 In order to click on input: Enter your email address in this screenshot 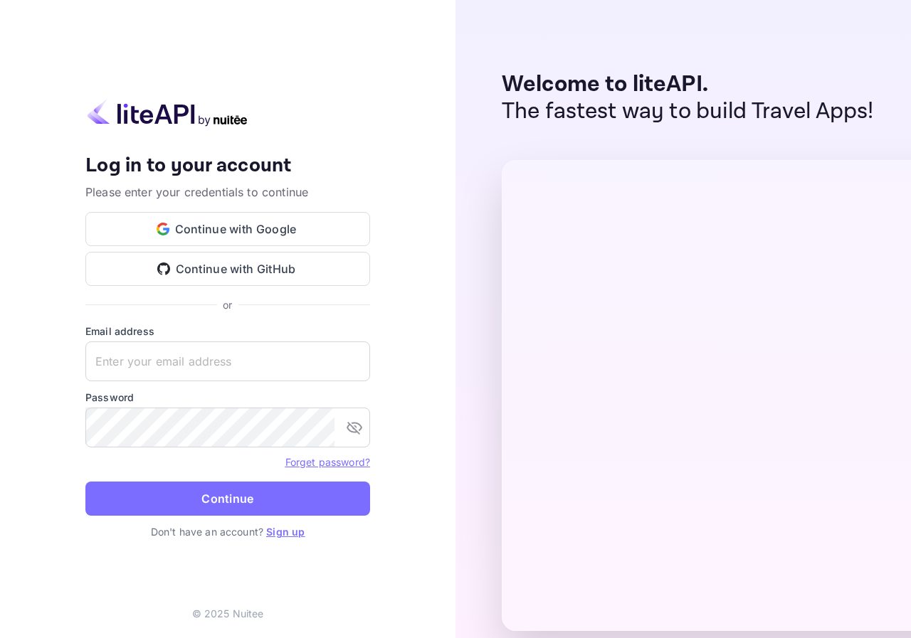, I will do `click(228, 361)`.